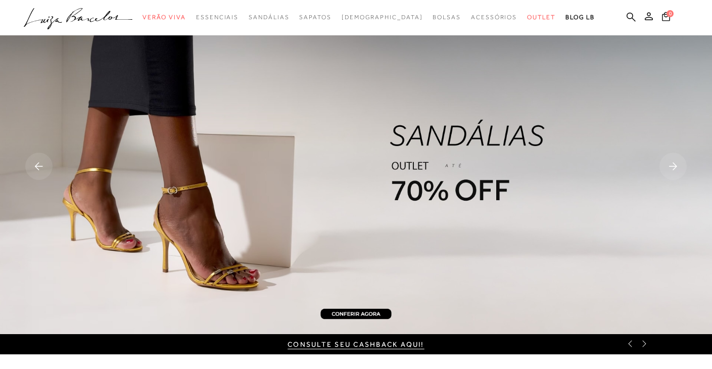 This screenshot has width=712, height=369. I want to click on a: BLOG LB, so click(580, 17).